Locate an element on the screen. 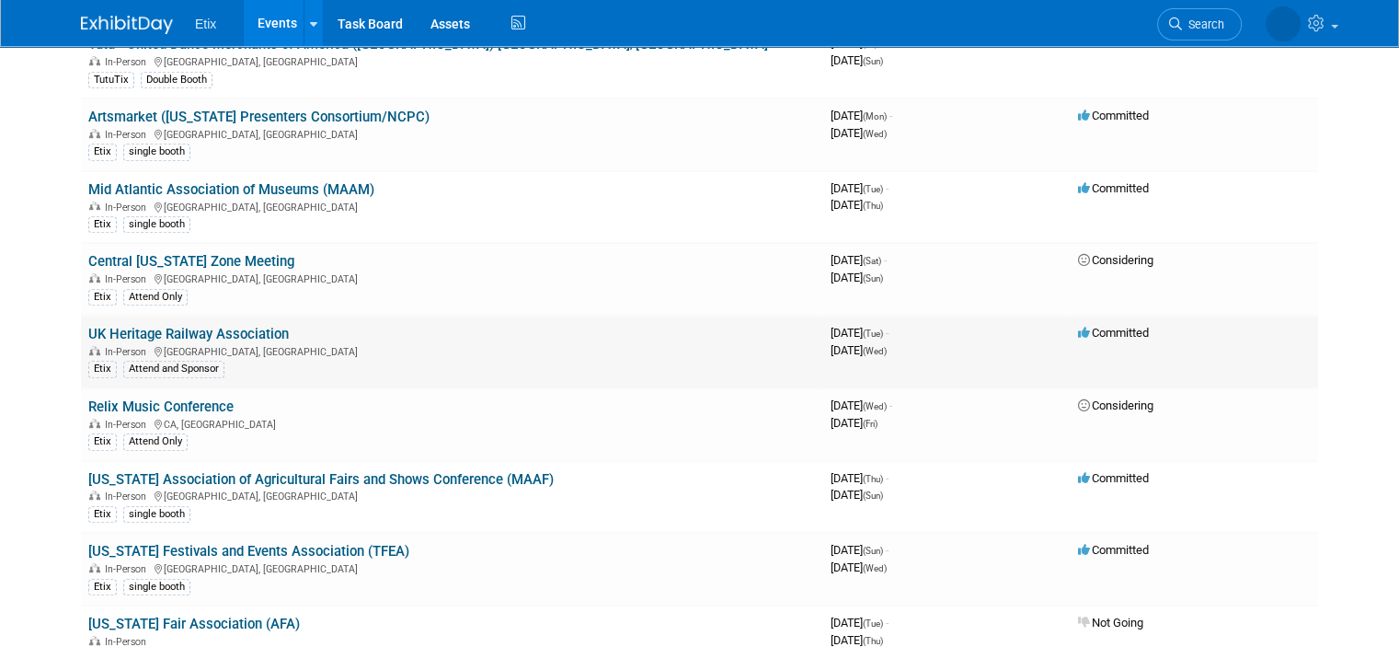 The height and width of the screenshot is (647, 1399). span: (Sat) is located at coordinates (872, 260).